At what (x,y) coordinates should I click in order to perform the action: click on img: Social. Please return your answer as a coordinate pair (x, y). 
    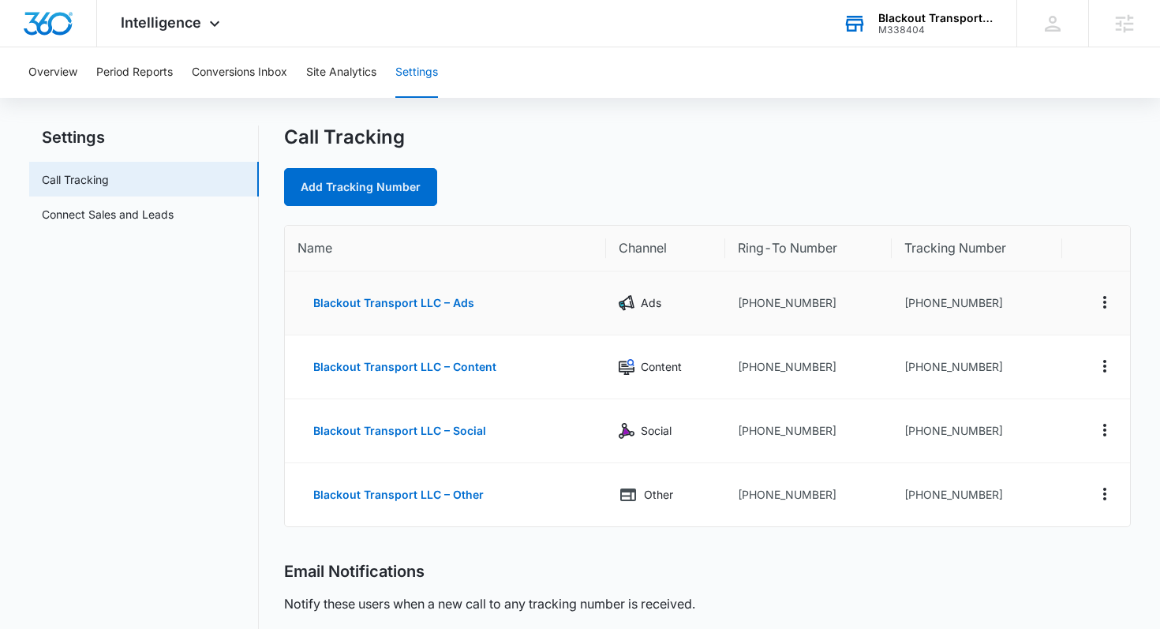
    Looking at the image, I should click on (627, 431).